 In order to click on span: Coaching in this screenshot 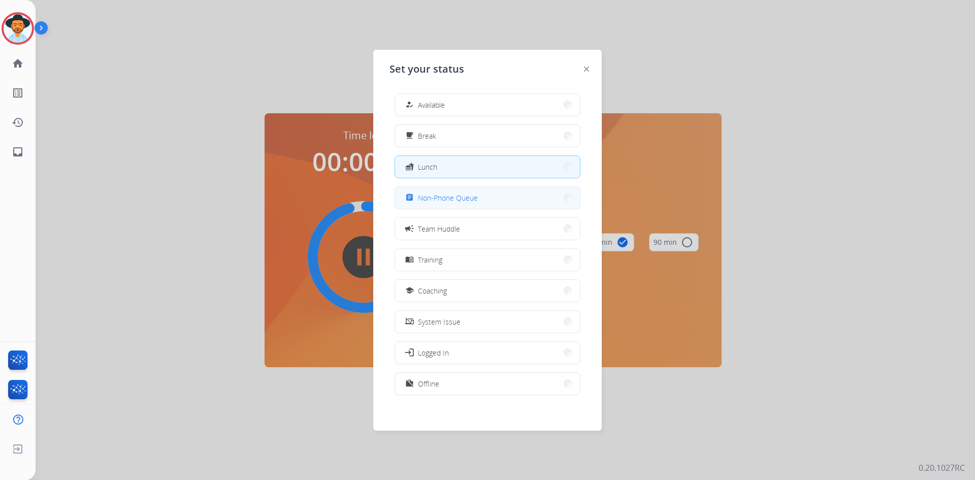, I will do `click(432, 291)`.